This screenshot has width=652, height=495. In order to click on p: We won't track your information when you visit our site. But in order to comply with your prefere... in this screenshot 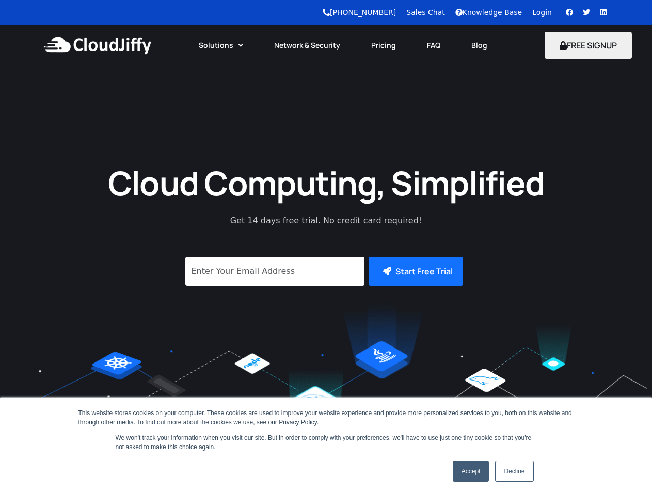, I will do `click(326, 443)`.